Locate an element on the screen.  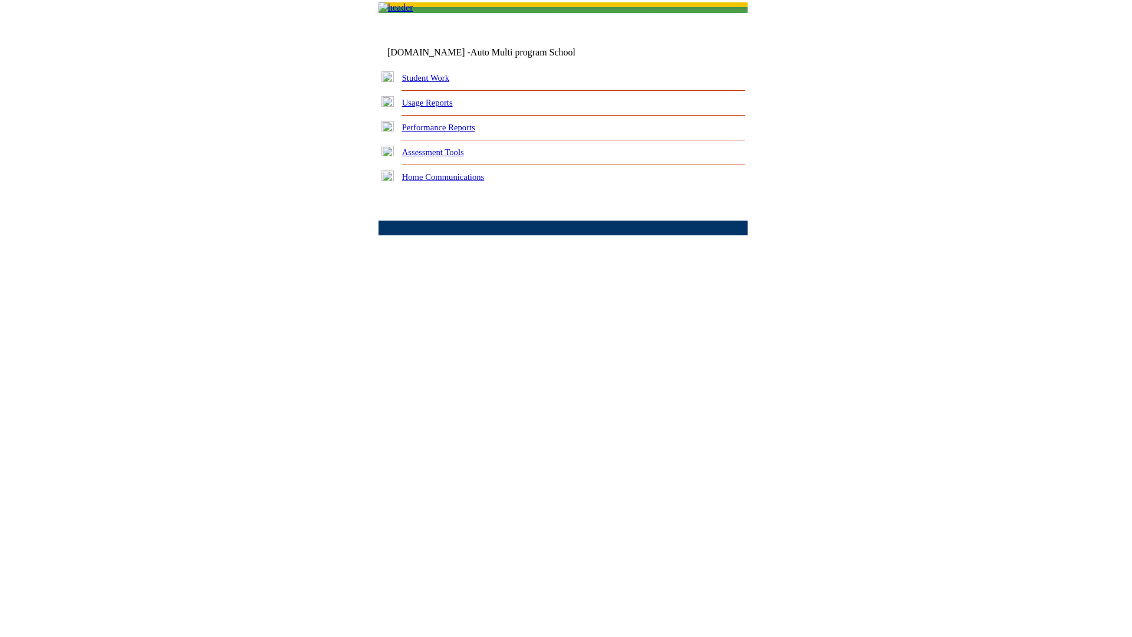
a: Usage Reports is located at coordinates (428, 103).